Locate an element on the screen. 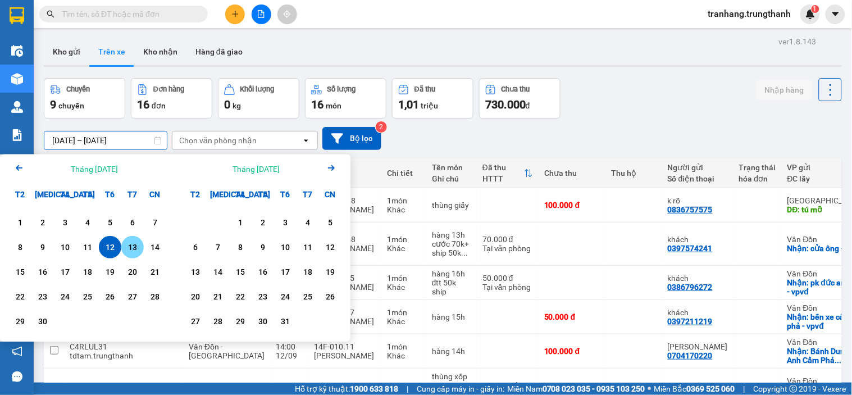 Image resolution: width=852 pixels, height=395 pixels. div: 28 is located at coordinates (155, 296).